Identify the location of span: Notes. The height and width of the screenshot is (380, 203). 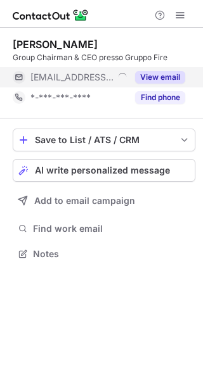
(112, 254).